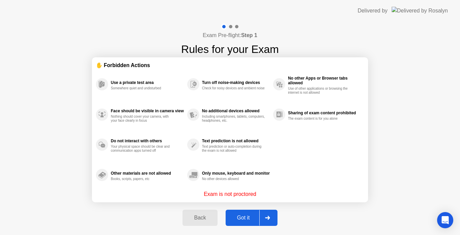 This screenshot has height=235, width=460. Describe the element at coordinates (147, 83) in the screenshot. I see `div: Use a private test area` at that location.